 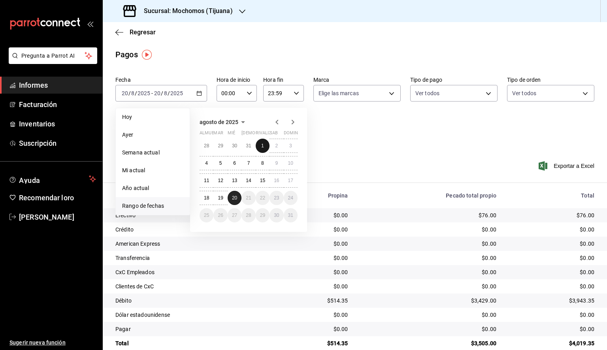 I want to click on abbr: 29 de julio de 2025, so click(x=220, y=146).